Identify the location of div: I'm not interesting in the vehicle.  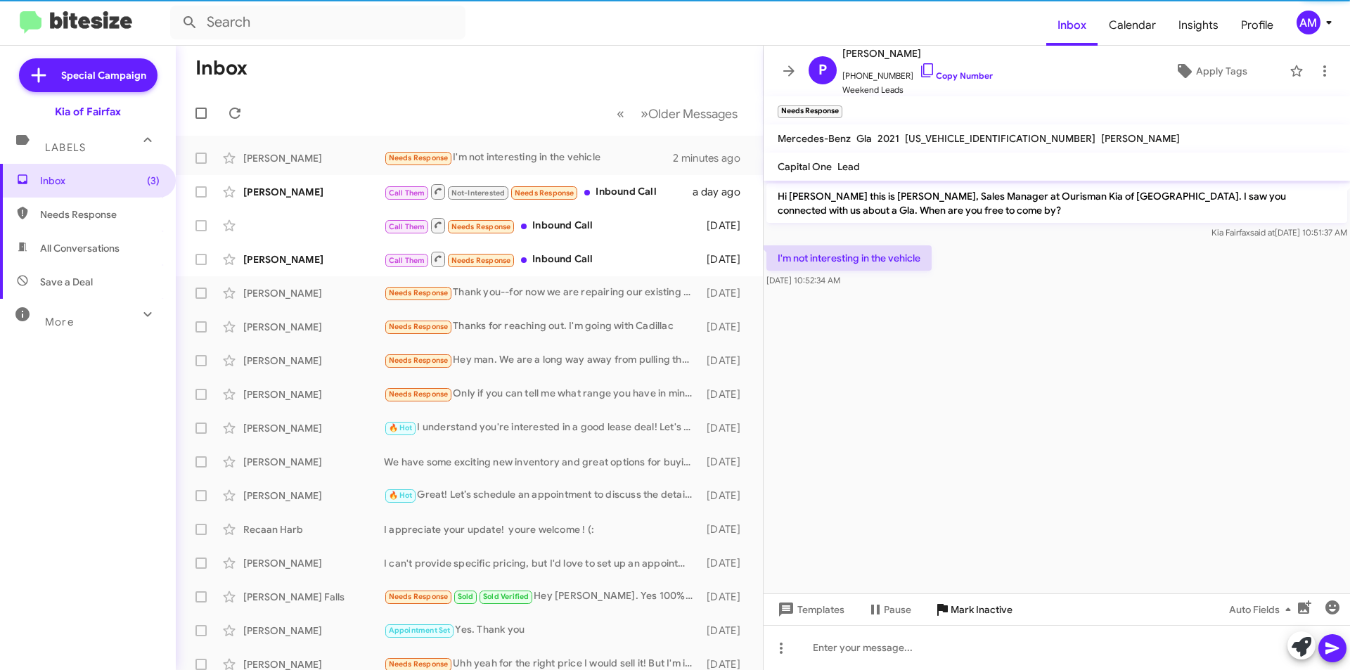
(528, 157).